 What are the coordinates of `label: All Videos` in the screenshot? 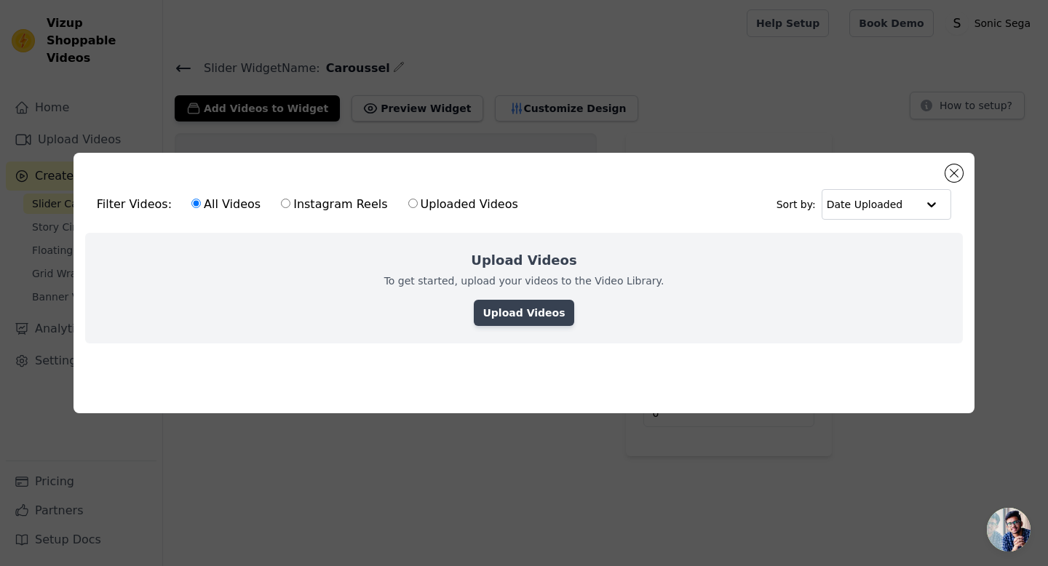 It's located at (226, 205).